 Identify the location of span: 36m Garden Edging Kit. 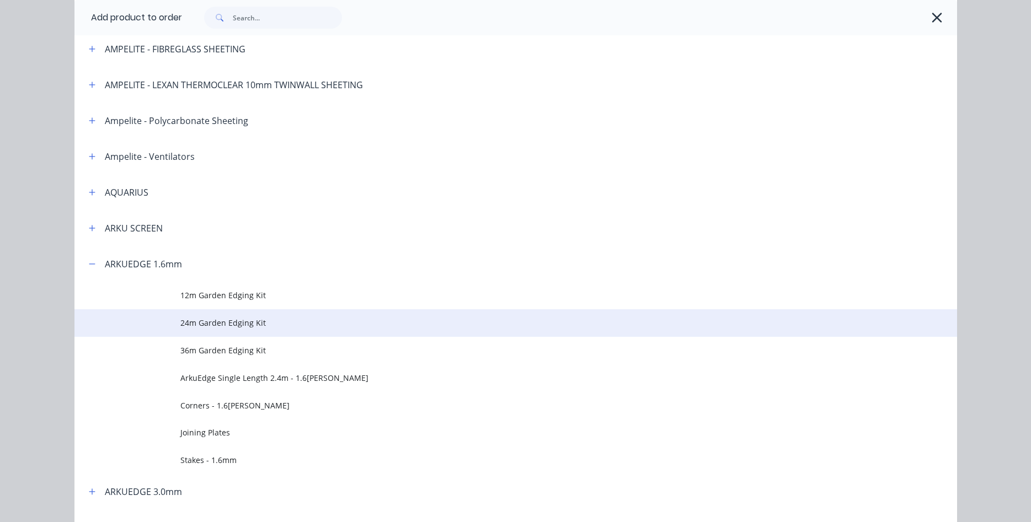
(491, 350).